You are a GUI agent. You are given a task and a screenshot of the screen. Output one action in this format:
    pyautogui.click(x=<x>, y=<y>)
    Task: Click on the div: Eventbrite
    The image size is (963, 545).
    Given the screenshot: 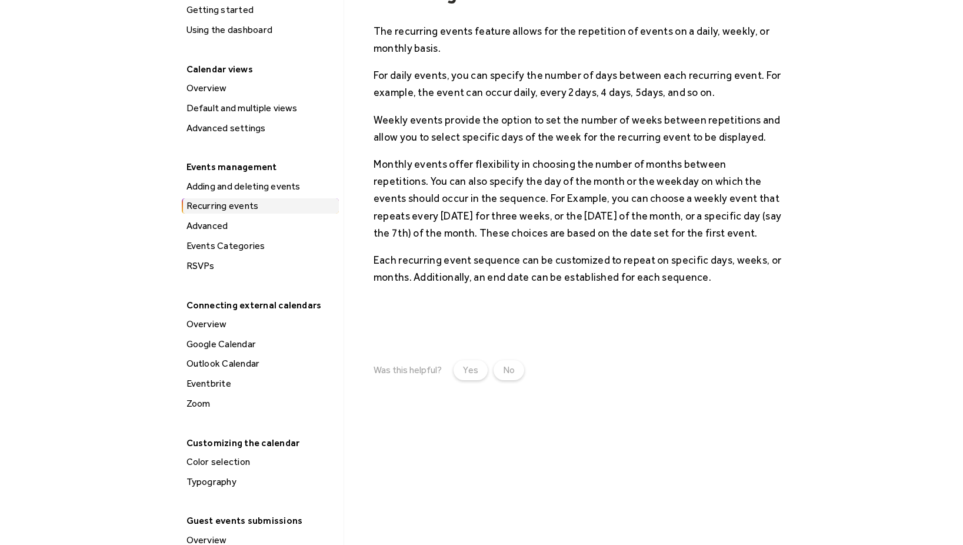 What is the action you would take?
    pyautogui.click(x=261, y=384)
    